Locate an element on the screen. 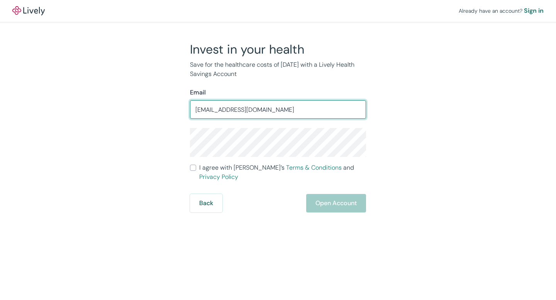  h2: Invest in your health is located at coordinates (278, 49).